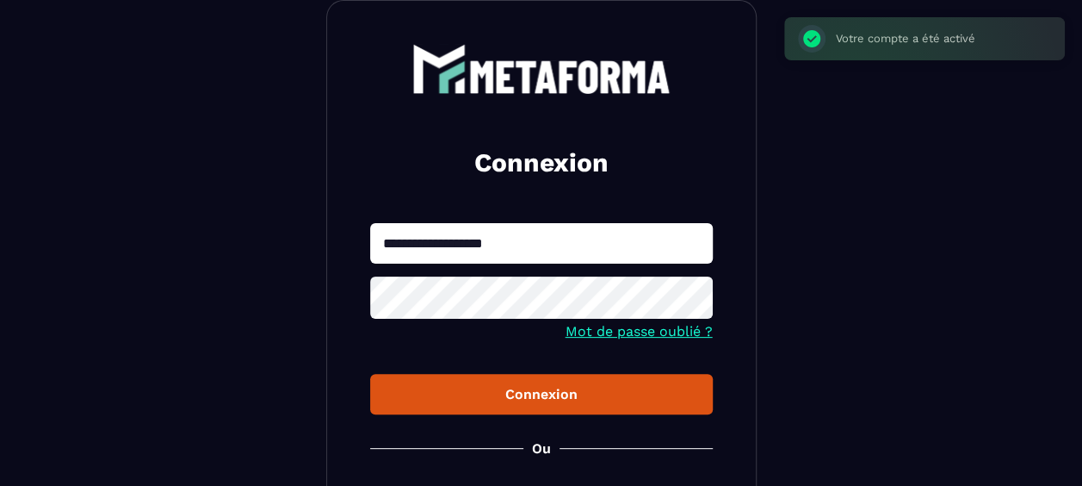  I want to click on p: Ou, so click(542, 448).